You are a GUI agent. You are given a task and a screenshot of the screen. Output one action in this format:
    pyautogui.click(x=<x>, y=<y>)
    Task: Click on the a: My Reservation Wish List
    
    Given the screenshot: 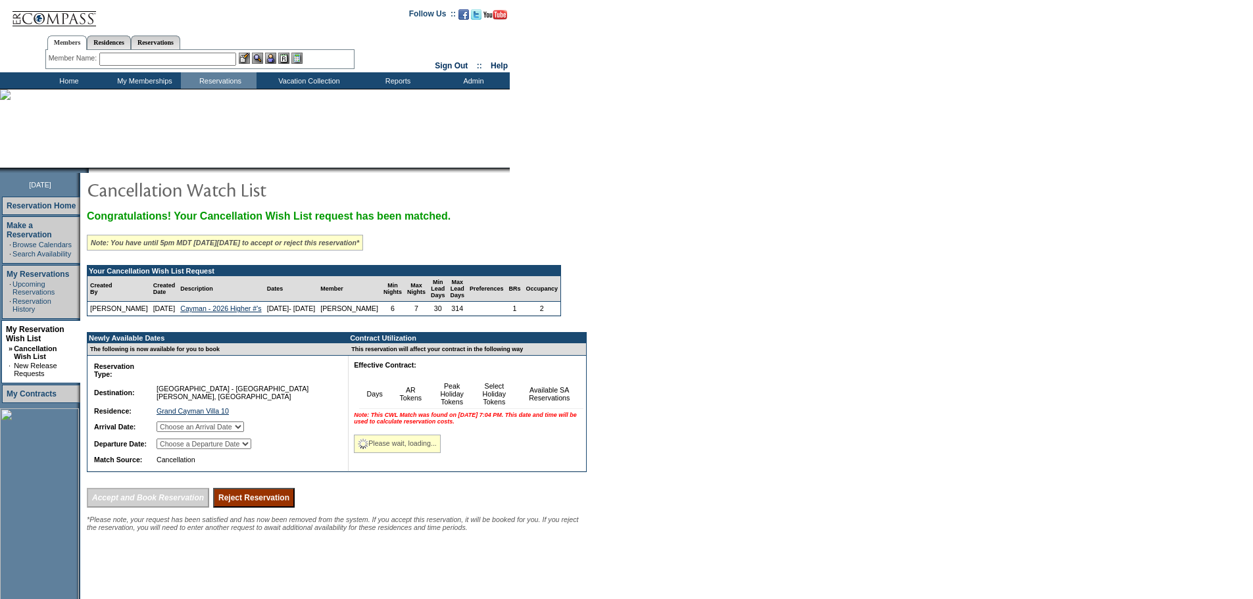 What is the action you would take?
    pyautogui.click(x=35, y=334)
    